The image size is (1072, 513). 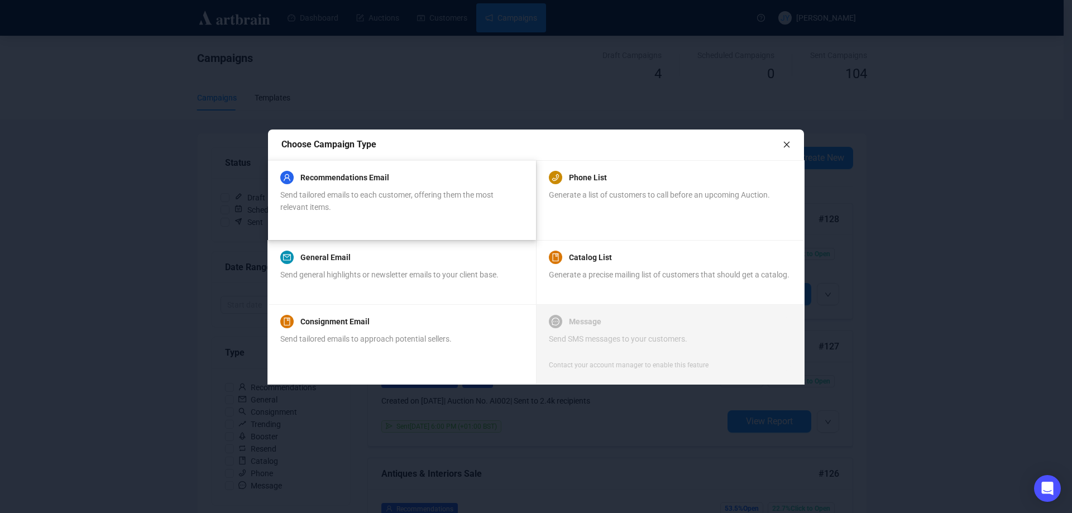 I want to click on a: Phone List, so click(x=588, y=178).